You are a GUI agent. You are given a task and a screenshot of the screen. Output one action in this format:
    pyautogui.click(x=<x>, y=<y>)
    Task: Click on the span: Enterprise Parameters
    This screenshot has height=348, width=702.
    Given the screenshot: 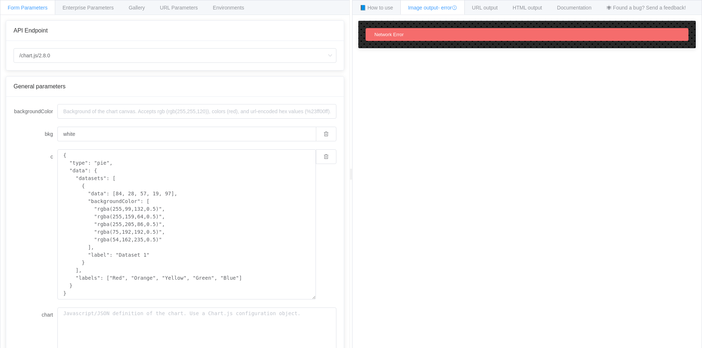 What is the action you would take?
    pyautogui.click(x=88, y=8)
    